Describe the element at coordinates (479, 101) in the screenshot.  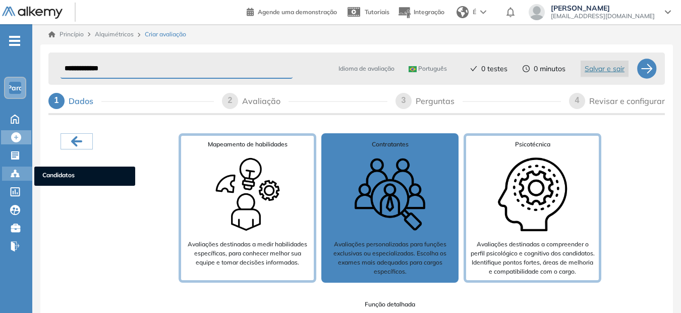
I see `div: 3Perguntas` at that location.